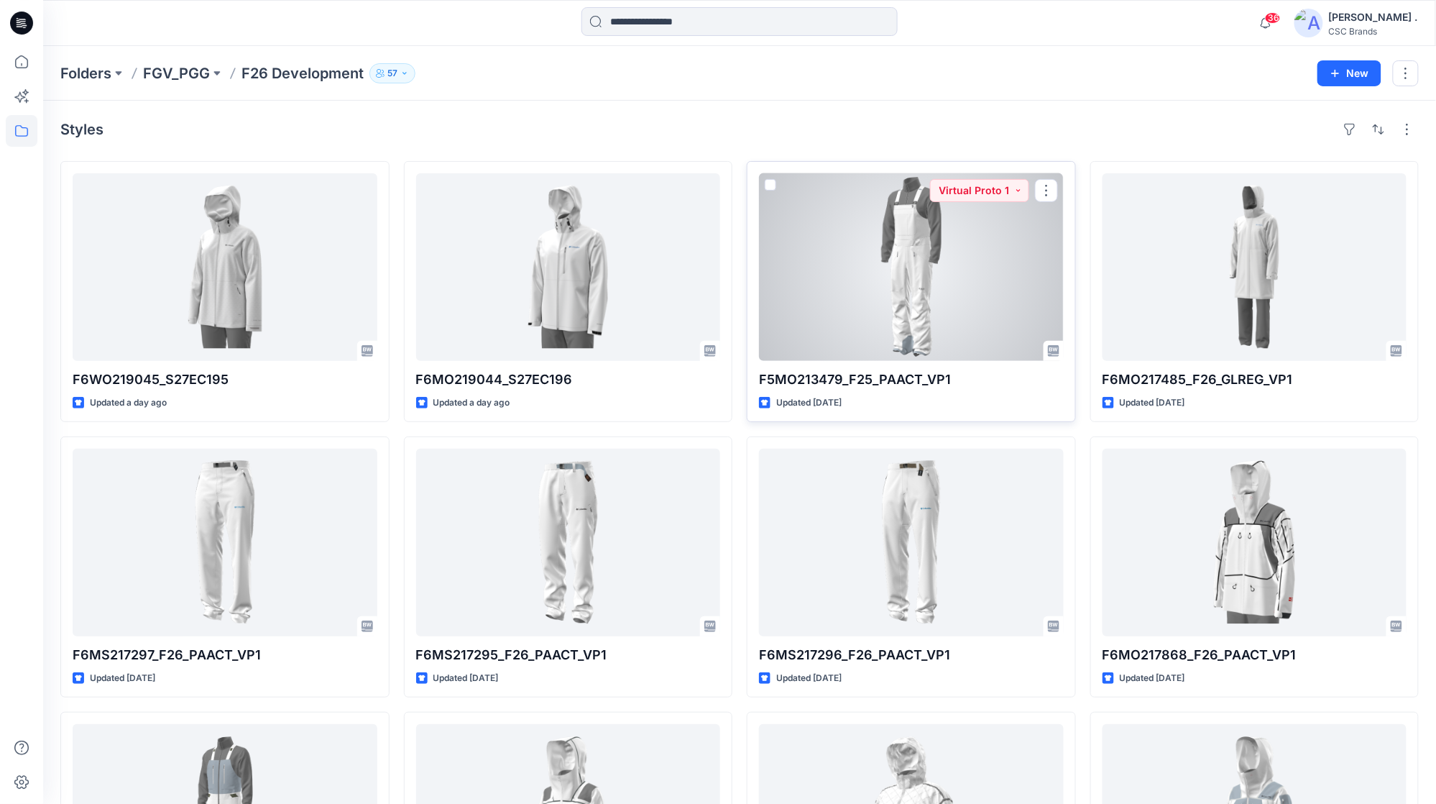  What do you see at coordinates (568, 267) in the screenshot?
I see `a: F6MO219044_S27EC196` at bounding box center [568, 267].